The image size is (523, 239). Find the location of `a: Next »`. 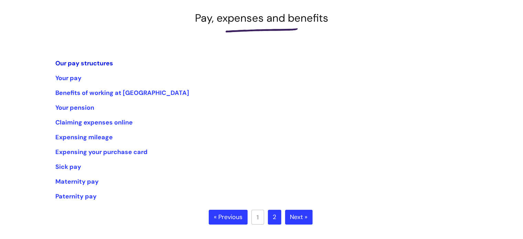

a: Next » is located at coordinates (299, 217).